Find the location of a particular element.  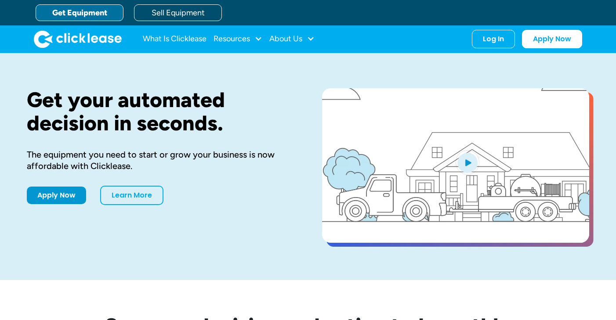

div: Resources is located at coordinates (238, 39).